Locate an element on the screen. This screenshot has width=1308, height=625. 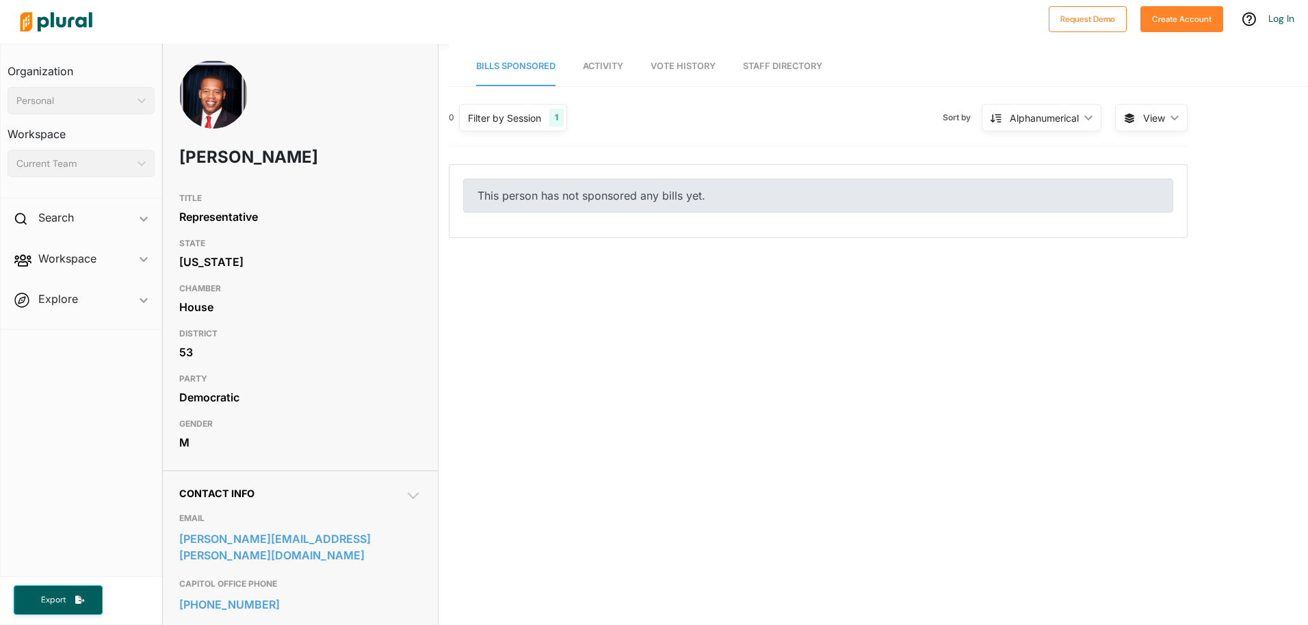
span: Sort by is located at coordinates (962, 118).